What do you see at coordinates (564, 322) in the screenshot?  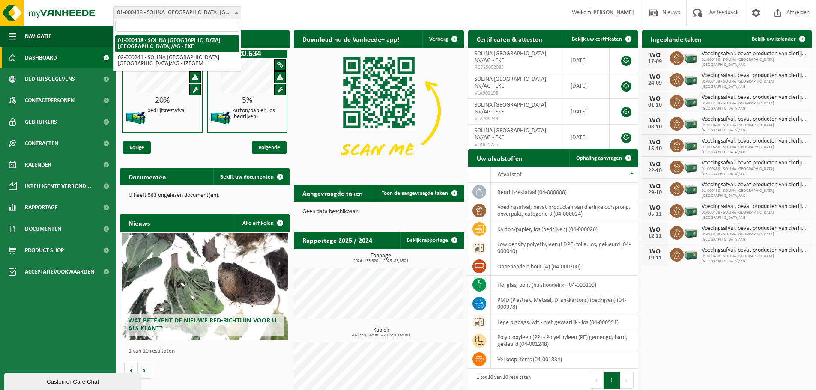 I see `td: lege bigbags, wit - niet gevaarlijk - los (04-000991)` at bounding box center [564, 322].